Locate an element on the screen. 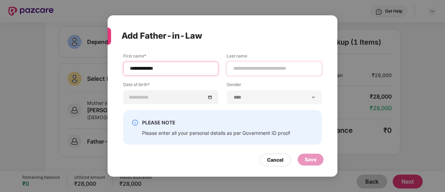  label: Gender is located at coordinates (274, 86).